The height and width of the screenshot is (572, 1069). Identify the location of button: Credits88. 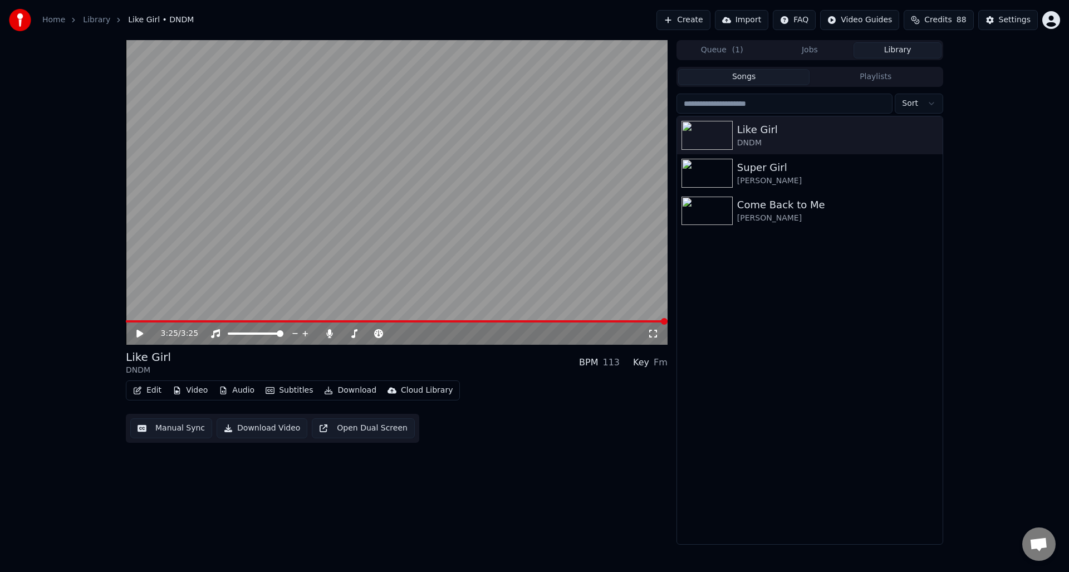
(938, 20).